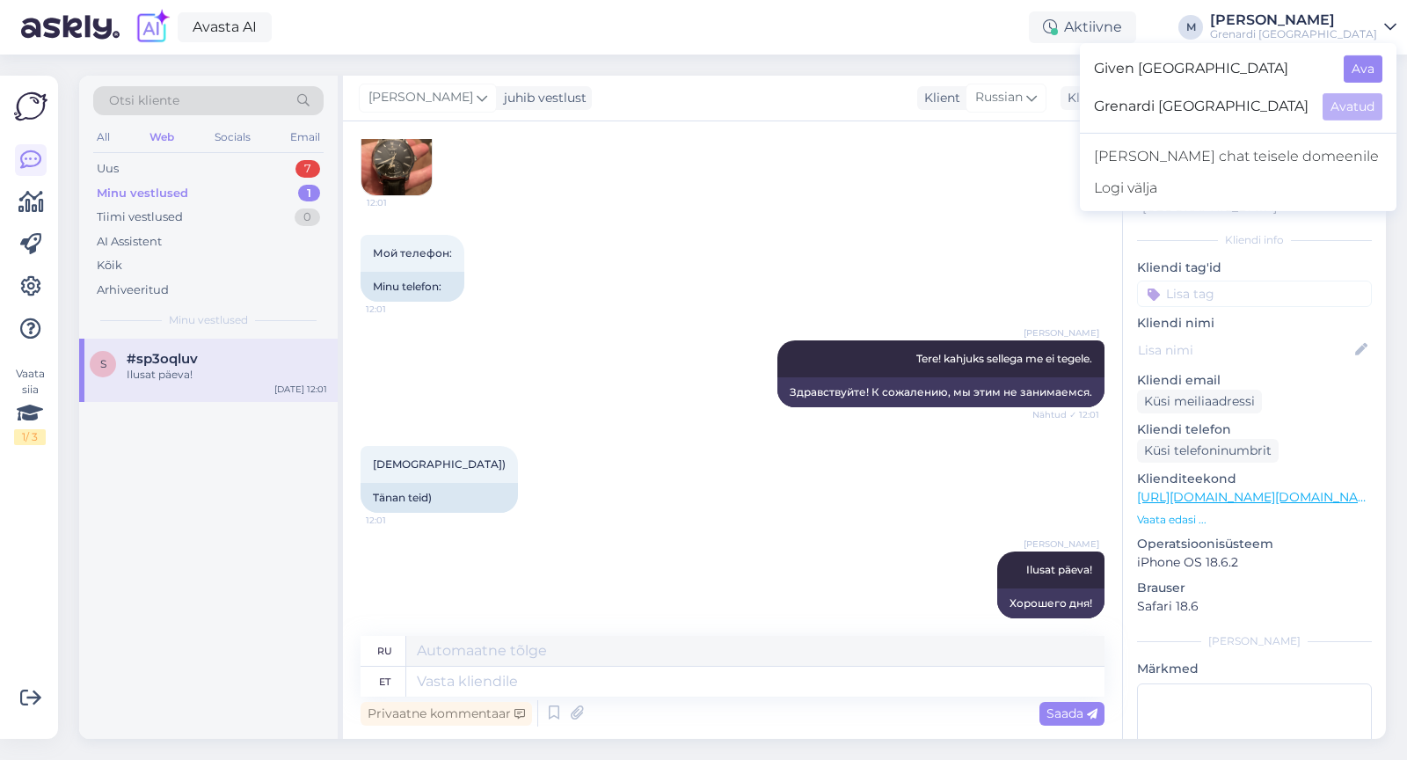  What do you see at coordinates (30, 405) in the screenshot?
I see `div: Vaata siia` at bounding box center [30, 405].